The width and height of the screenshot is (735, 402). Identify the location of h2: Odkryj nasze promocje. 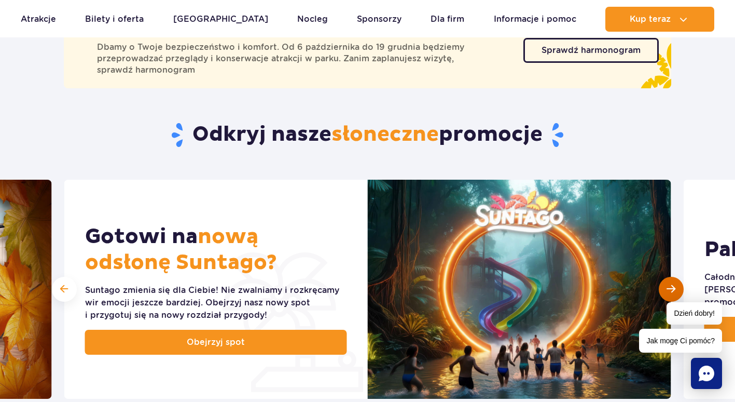
(367, 135).